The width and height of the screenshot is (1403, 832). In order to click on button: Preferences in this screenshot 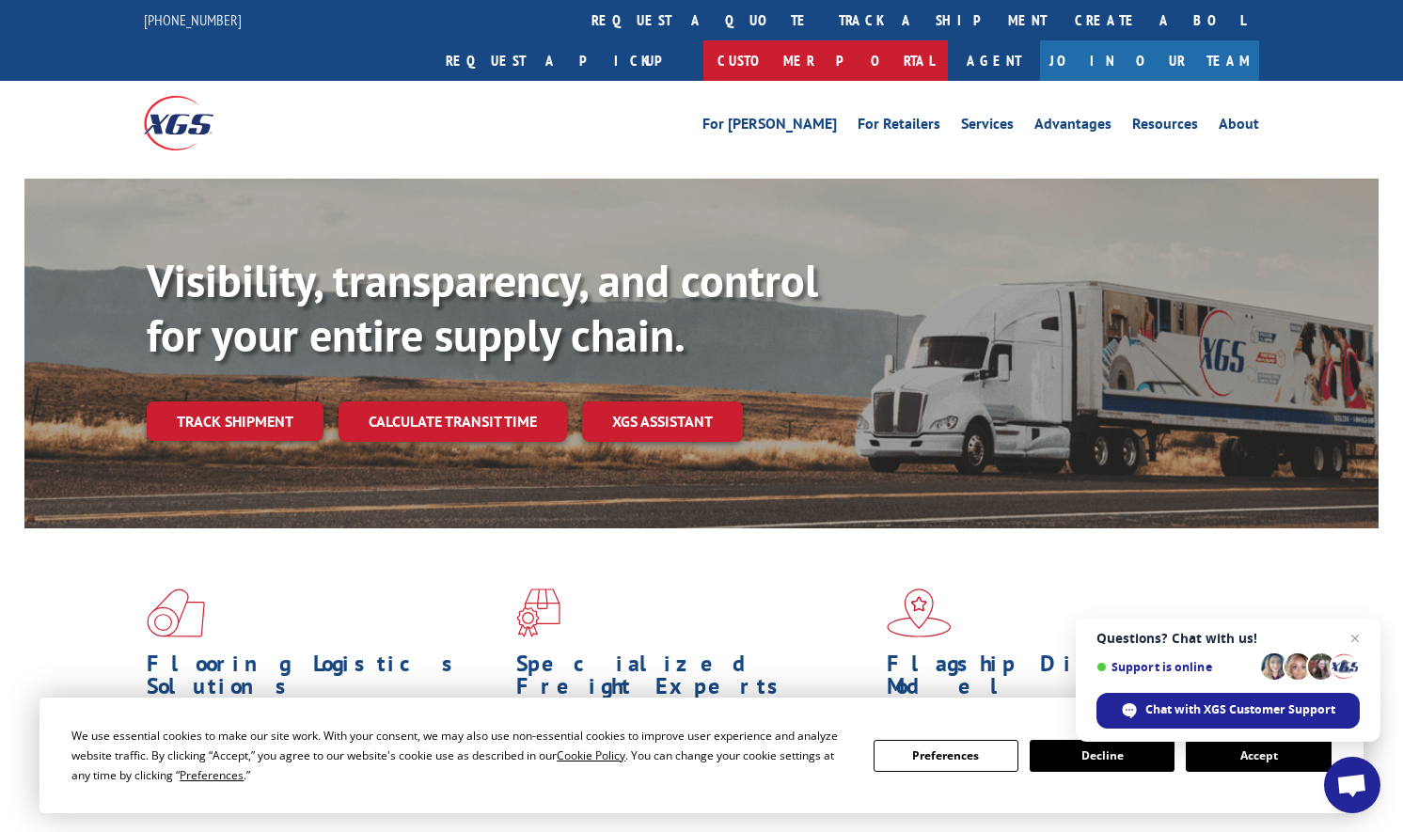, I will do `click(946, 756)`.